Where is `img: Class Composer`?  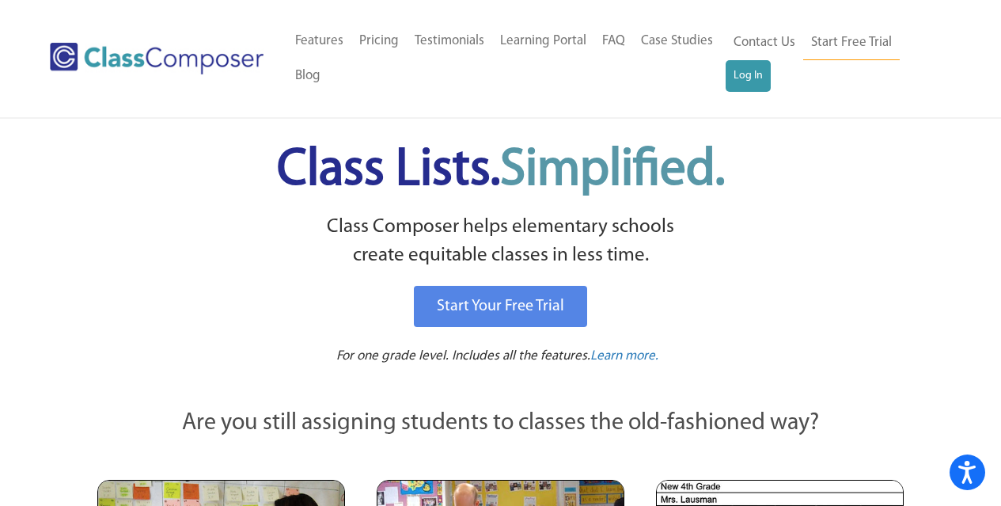
img: Class Composer is located at coordinates (157, 59).